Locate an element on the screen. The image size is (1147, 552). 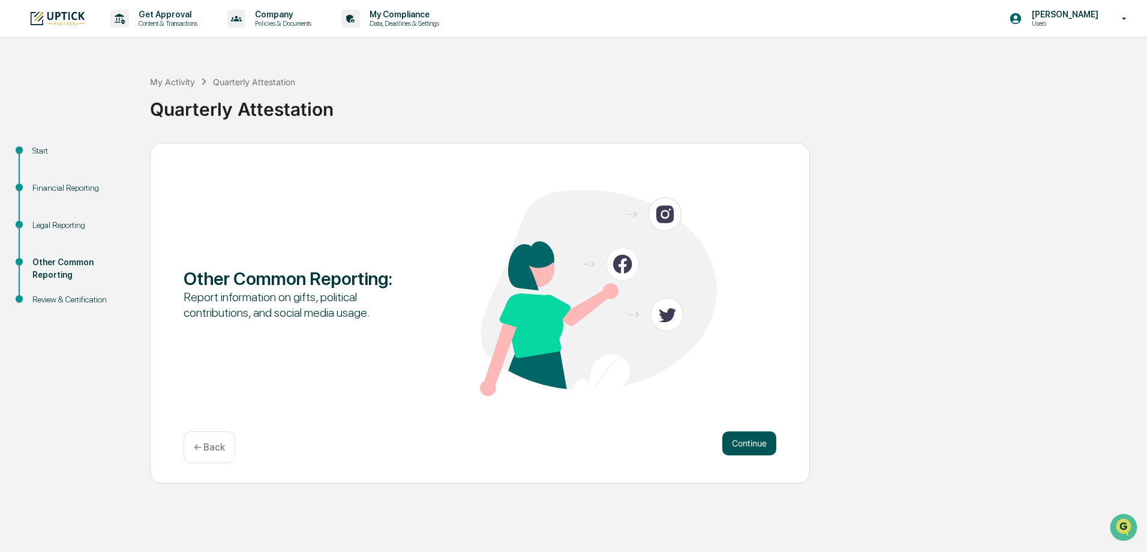
p: Data, Deadlines & Settings is located at coordinates (402, 23).